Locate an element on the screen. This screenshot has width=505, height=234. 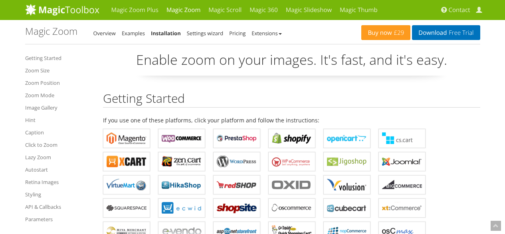
a: Parameters is located at coordinates (58, 219).